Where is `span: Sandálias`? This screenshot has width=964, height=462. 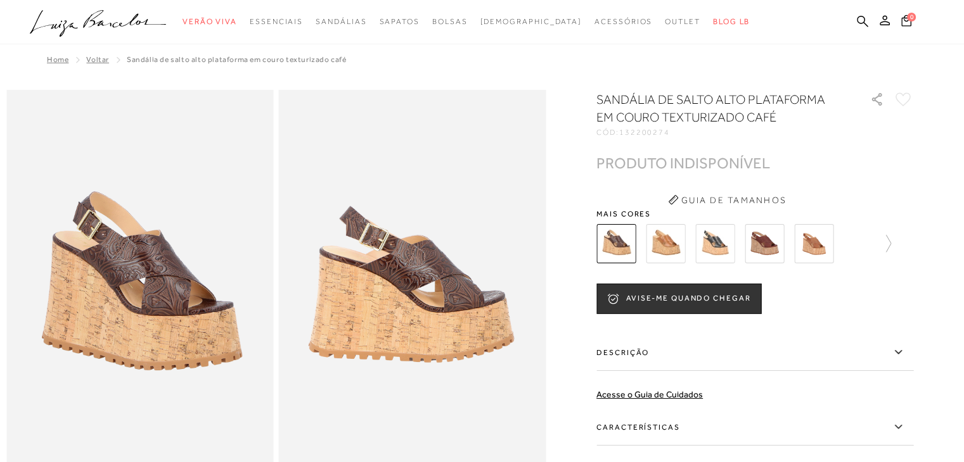
span: Sandálias is located at coordinates (341, 22).